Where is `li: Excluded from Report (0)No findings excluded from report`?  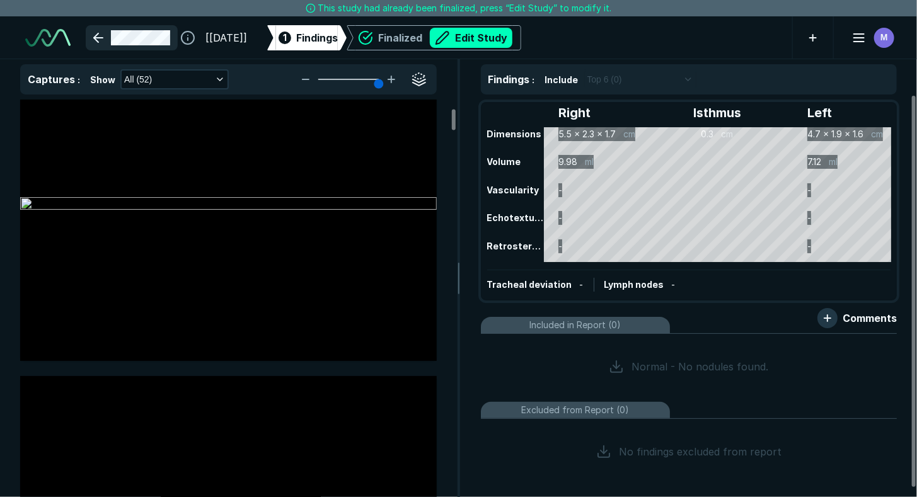 li: Excluded from Report (0)No findings excluded from report is located at coordinates (689, 441).